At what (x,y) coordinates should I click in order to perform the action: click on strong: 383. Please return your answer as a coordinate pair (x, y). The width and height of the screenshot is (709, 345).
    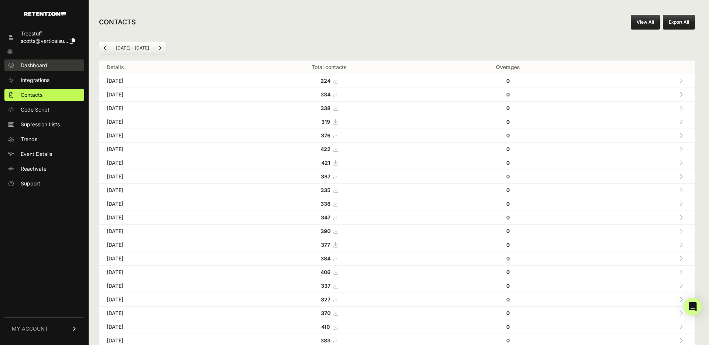
    Looking at the image, I should click on (325, 340).